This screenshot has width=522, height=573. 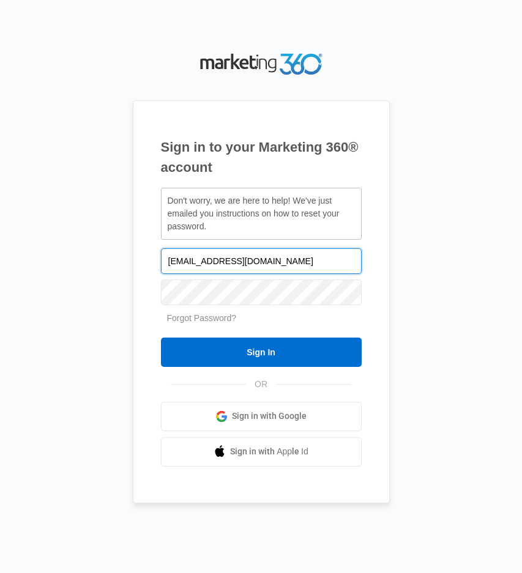 What do you see at coordinates (261, 261) in the screenshot?
I see `input: Email` at bounding box center [261, 261].